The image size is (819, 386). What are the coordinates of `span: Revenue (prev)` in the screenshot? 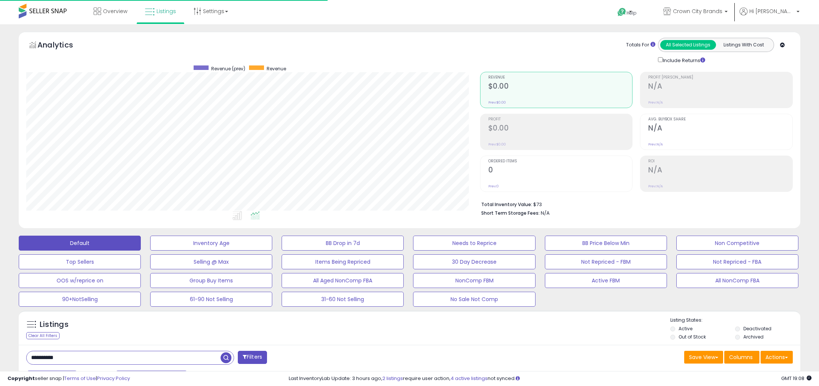 It's located at (228, 69).